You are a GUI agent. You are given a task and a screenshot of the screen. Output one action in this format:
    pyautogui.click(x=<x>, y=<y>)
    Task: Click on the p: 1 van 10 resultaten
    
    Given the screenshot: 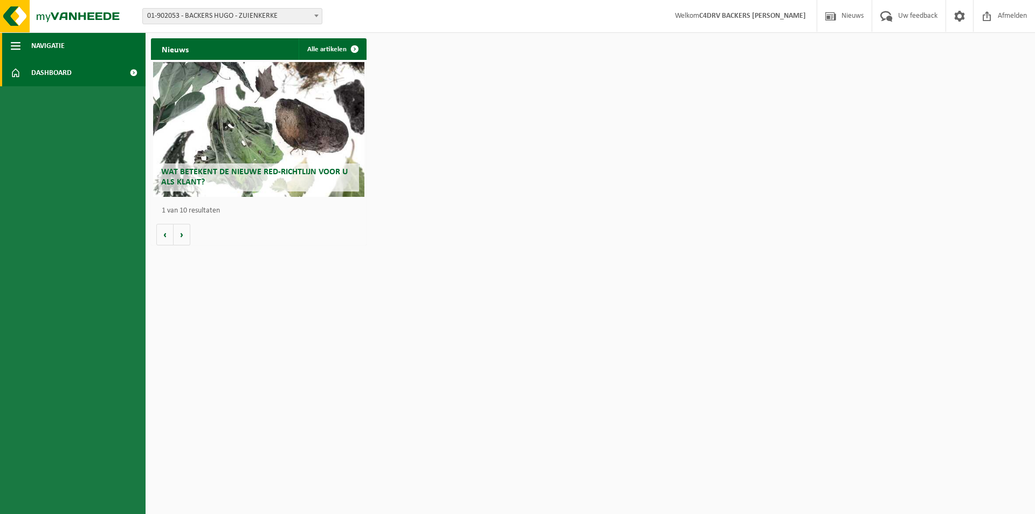 What is the action you would take?
    pyautogui.click(x=262, y=211)
    